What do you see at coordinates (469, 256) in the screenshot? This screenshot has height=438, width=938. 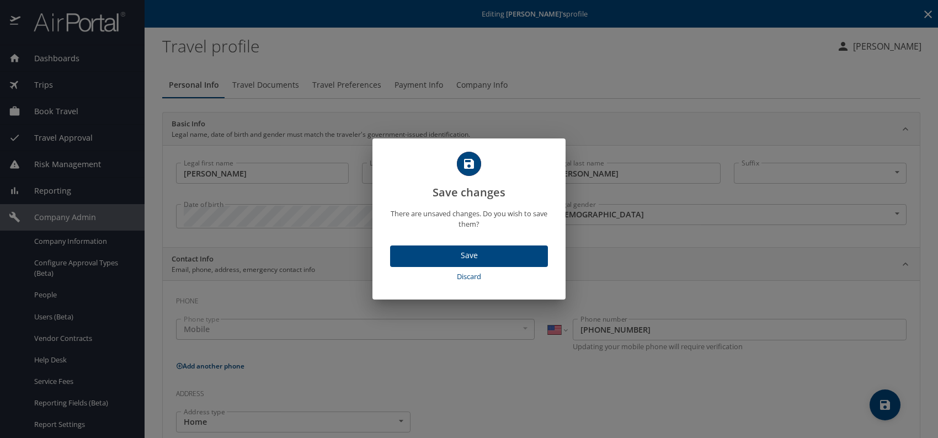 I see `button: Save` at bounding box center [469, 256].